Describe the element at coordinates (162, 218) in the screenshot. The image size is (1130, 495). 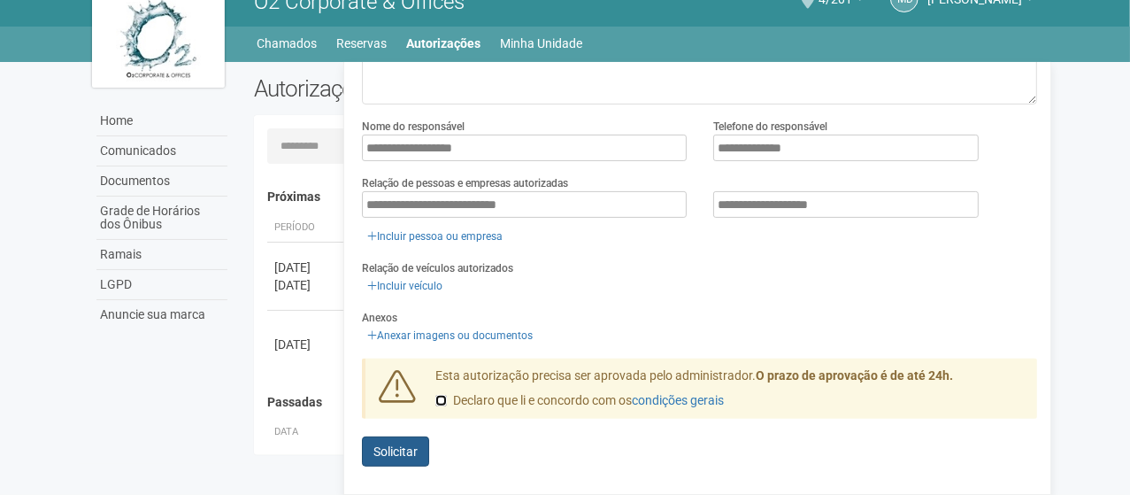
I see `a: Grade de Horários dos Ônibus` at that location.